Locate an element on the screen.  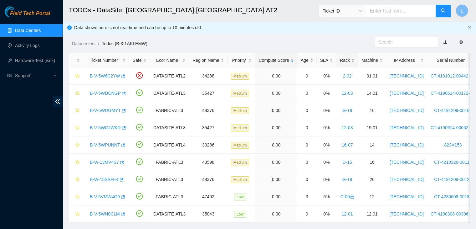
td: 12:01 is located at coordinates (372, 213).